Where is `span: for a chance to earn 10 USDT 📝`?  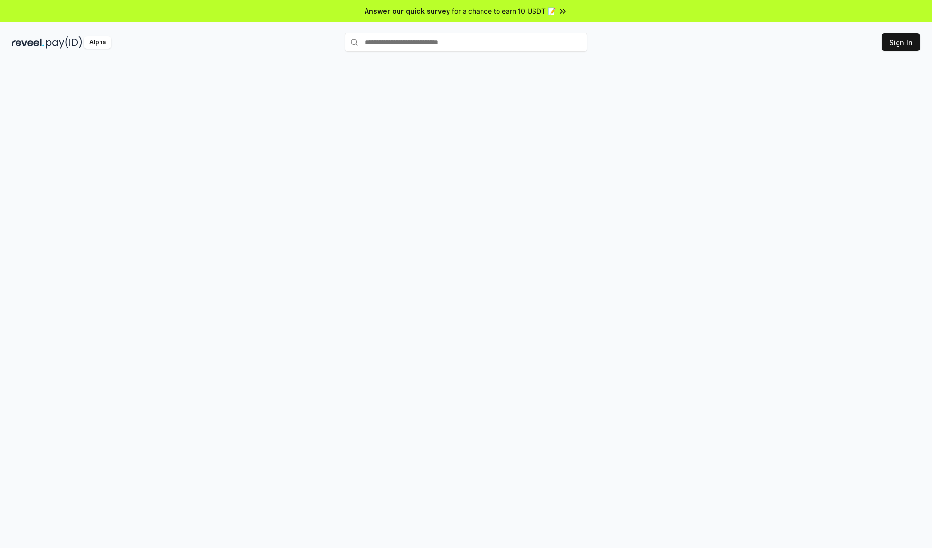
span: for a chance to earn 10 USDT 📝 is located at coordinates (504, 11).